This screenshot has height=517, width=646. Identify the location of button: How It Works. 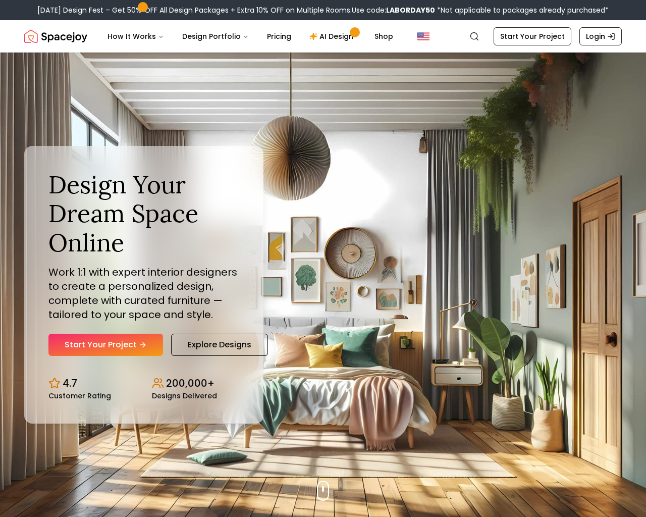
(136, 36).